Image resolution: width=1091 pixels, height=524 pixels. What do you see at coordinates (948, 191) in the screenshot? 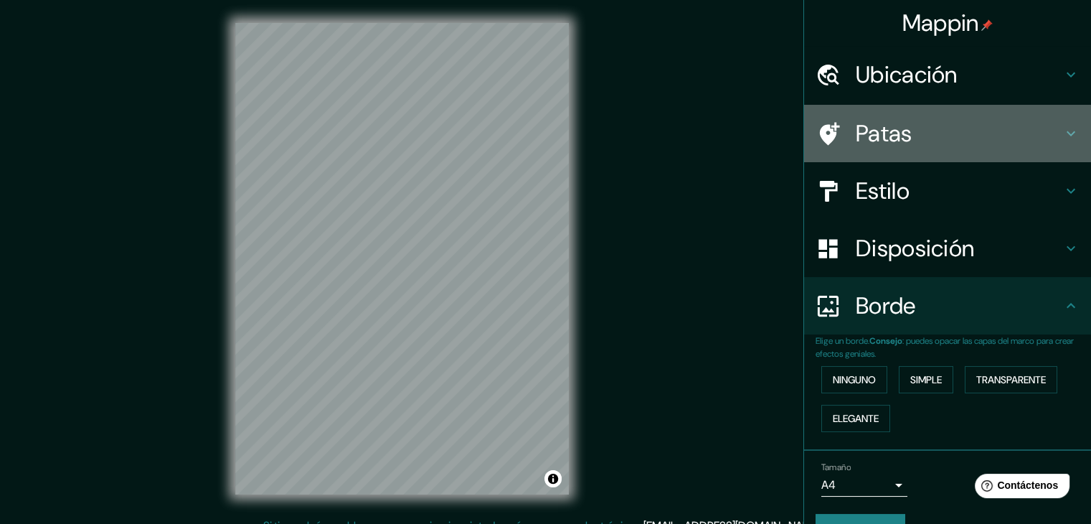
I see `div: Estilo` at bounding box center [948, 191].